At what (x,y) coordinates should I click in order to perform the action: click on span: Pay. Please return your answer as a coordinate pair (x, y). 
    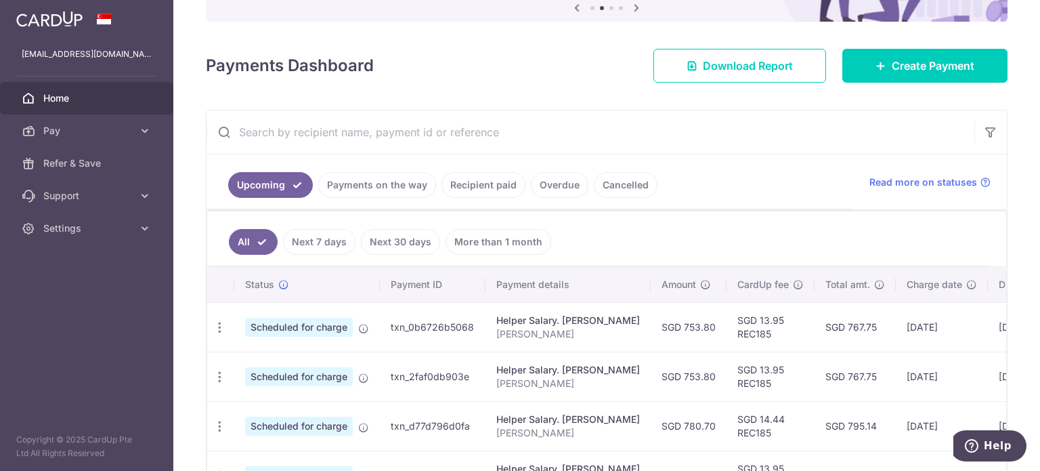
    Looking at the image, I should click on (88, 131).